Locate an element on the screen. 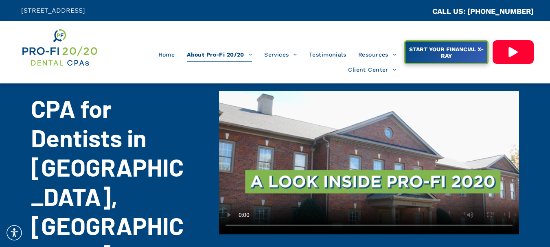 The height and width of the screenshot is (247, 550). a: START YOUR FINANCIAL X-RAY is located at coordinates (446, 52).